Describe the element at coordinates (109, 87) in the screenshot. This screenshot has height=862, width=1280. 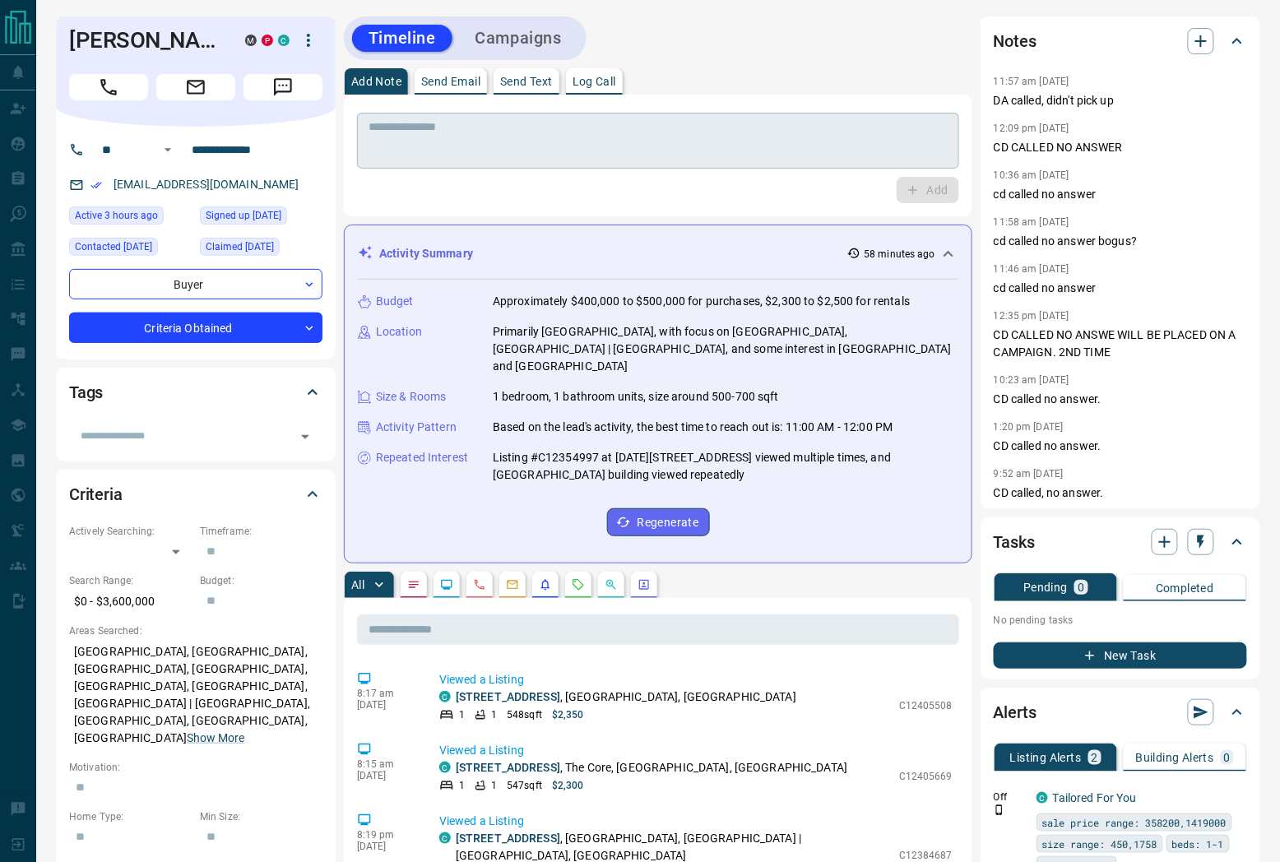
I see `span: Call` at that location.